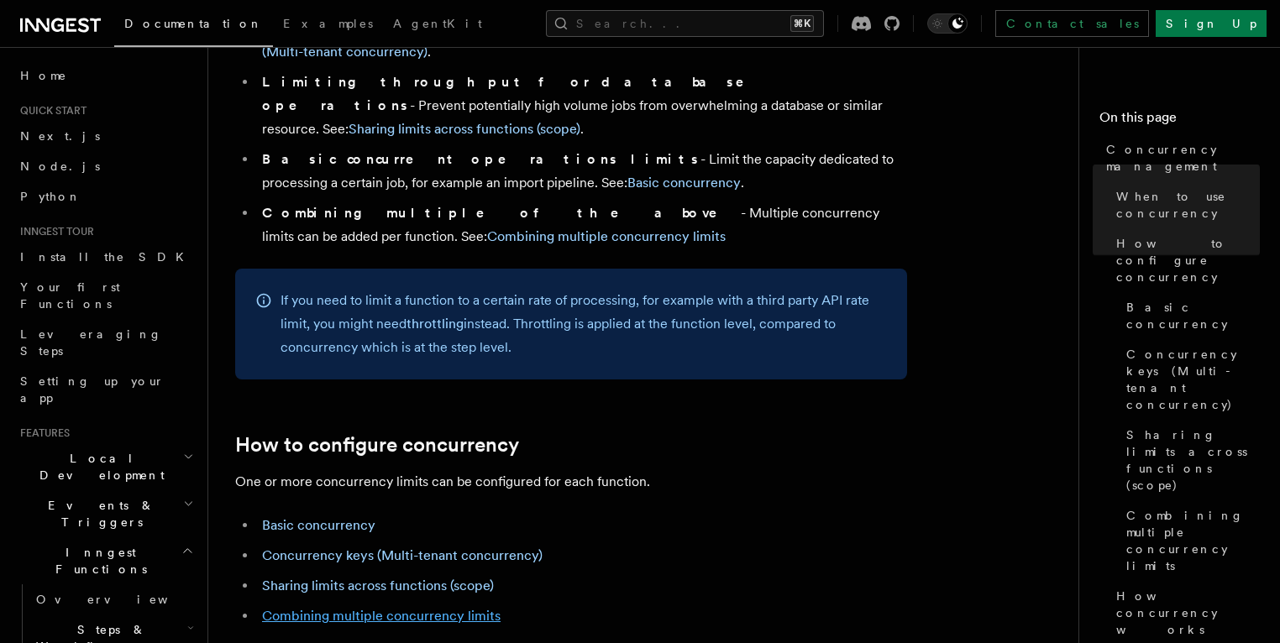 The image size is (1280, 643). Describe the element at coordinates (435, 323) in the screenshot. I see `a: throttling` at that location.